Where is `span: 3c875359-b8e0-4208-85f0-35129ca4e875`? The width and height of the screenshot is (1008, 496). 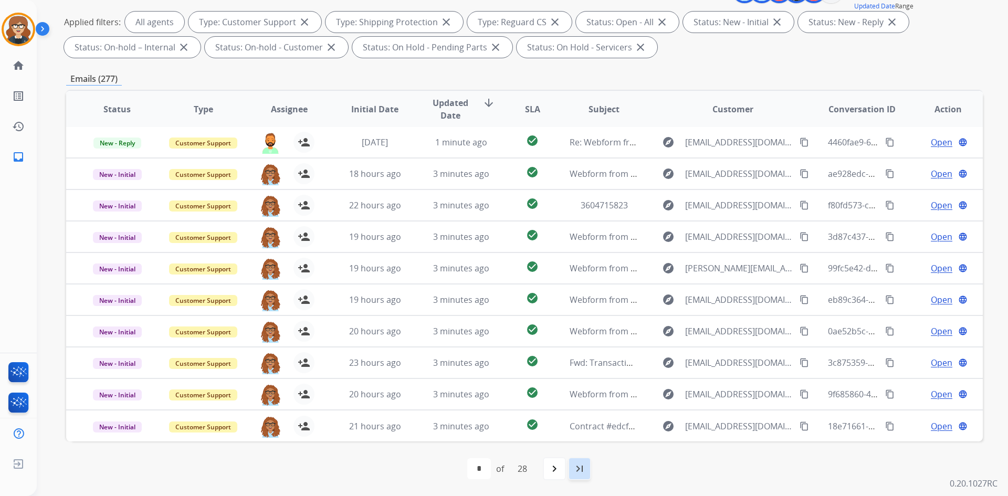 span: 3c875359-b8e0-4208-85f0-35129ca4e875 is located at coordinates (907, 363).